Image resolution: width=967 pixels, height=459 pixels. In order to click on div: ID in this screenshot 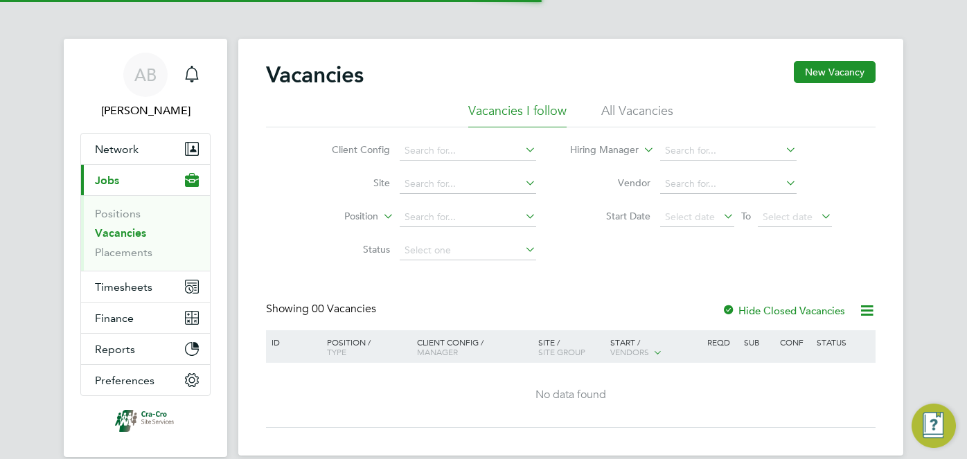, I will do `click(292, 342)`.